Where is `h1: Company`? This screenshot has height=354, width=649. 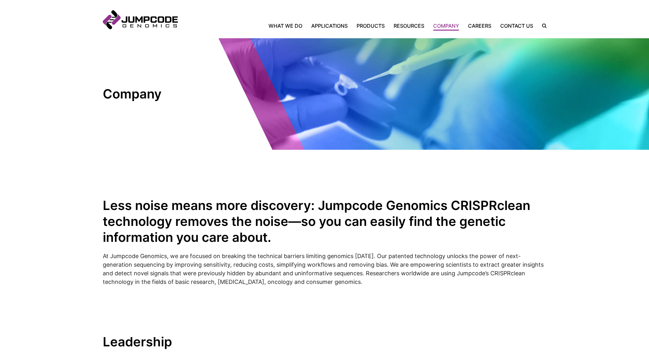
h1: Company is located at coordinates (160, 94).